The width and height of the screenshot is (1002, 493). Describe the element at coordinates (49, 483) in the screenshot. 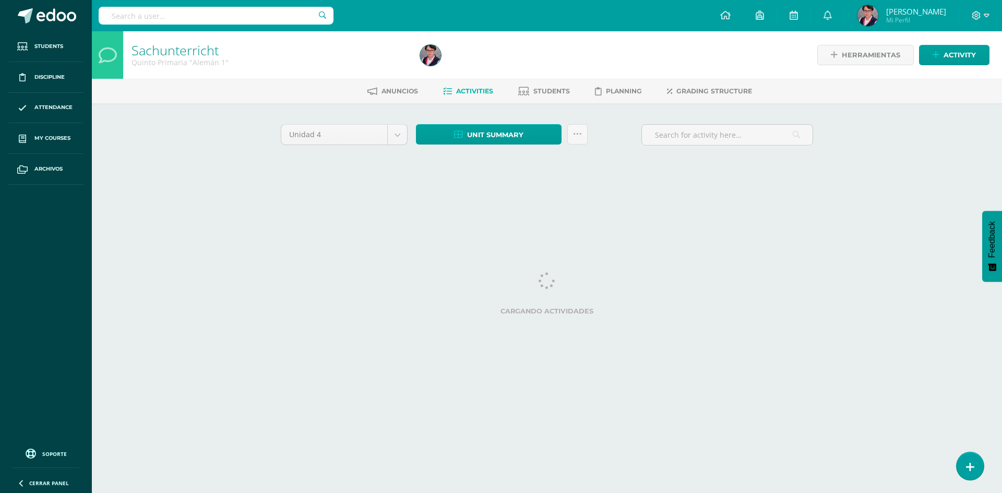

I see `span: Cerrar panel` at that location.